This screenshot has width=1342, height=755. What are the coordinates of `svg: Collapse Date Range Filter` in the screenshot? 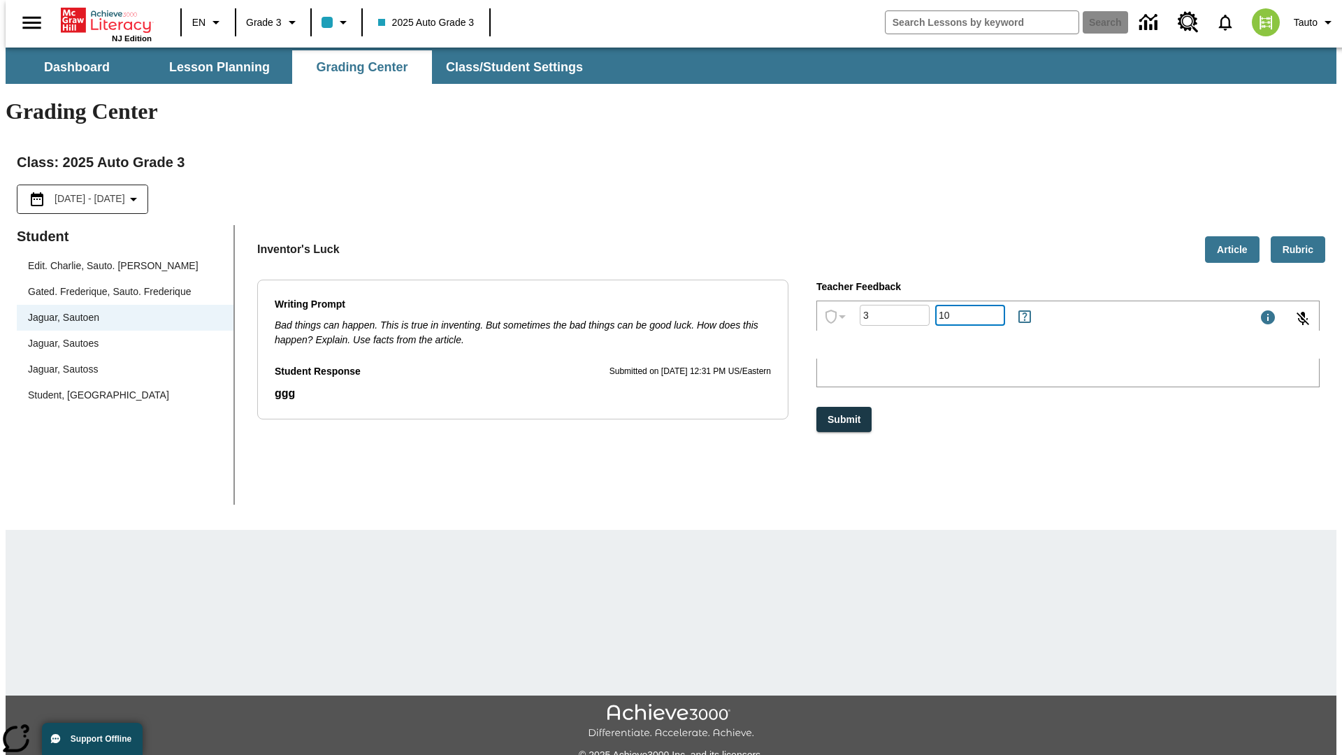 It's located at (133, 199).